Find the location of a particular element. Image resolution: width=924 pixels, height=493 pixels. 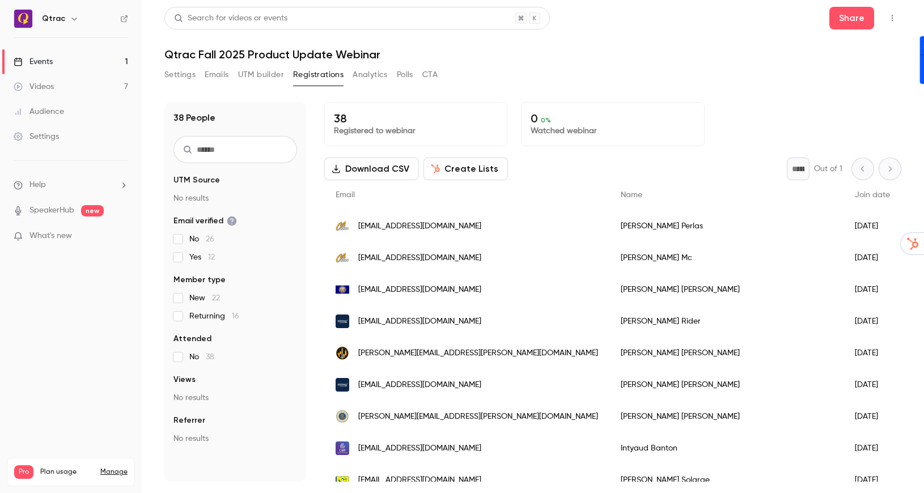

img: lancaster.ne.gov is located at coordinates (342, 290).